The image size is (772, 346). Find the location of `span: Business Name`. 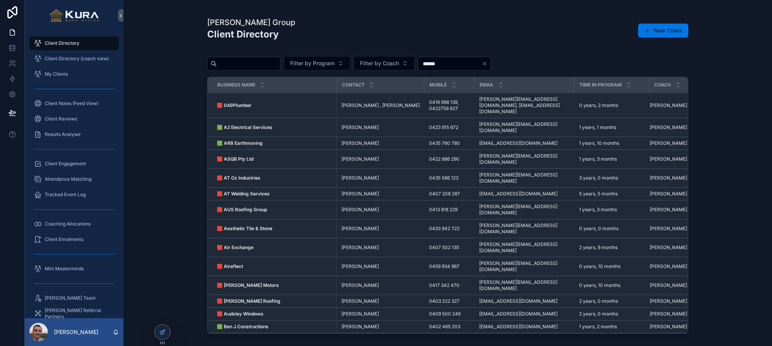

span: Business Name is located at coordinates (236, 85).